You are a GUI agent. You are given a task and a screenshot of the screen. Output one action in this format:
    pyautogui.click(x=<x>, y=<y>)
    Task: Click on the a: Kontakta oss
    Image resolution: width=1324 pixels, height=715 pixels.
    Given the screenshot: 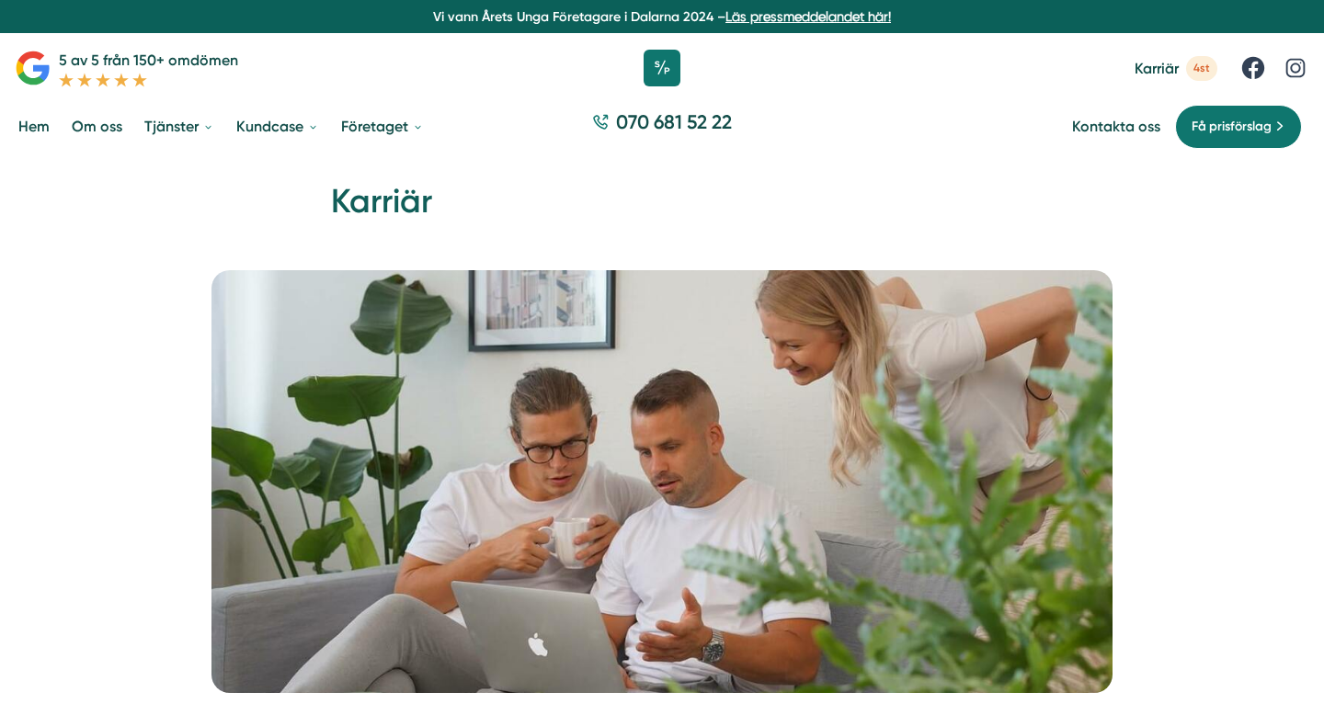 What is the action you would take?
    pyautogui.click(x=1116, y=126)
    